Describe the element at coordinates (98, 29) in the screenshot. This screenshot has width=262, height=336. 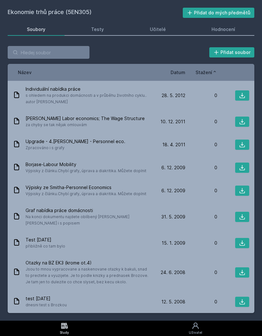
I see `a: Testy` at that location.